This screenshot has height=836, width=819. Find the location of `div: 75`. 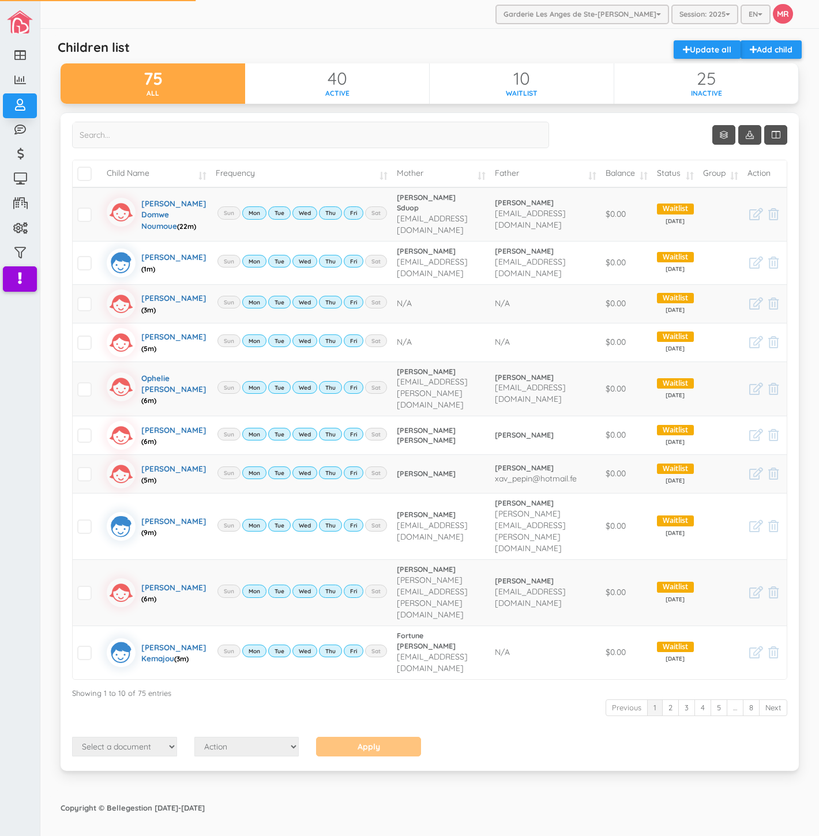

div: 75 is located at coordinates (153, 78).